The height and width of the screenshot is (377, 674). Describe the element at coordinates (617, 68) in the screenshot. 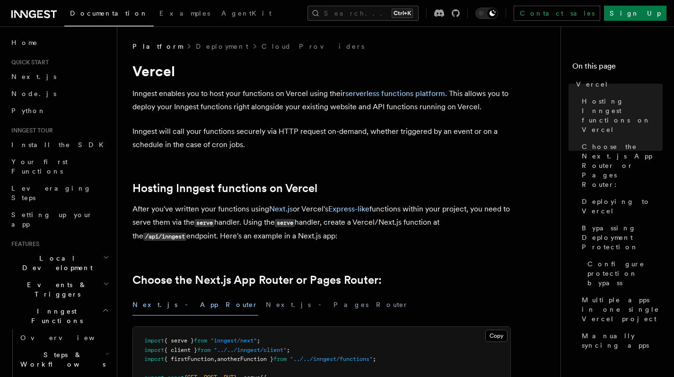

I see `h4: On this page` at that location.